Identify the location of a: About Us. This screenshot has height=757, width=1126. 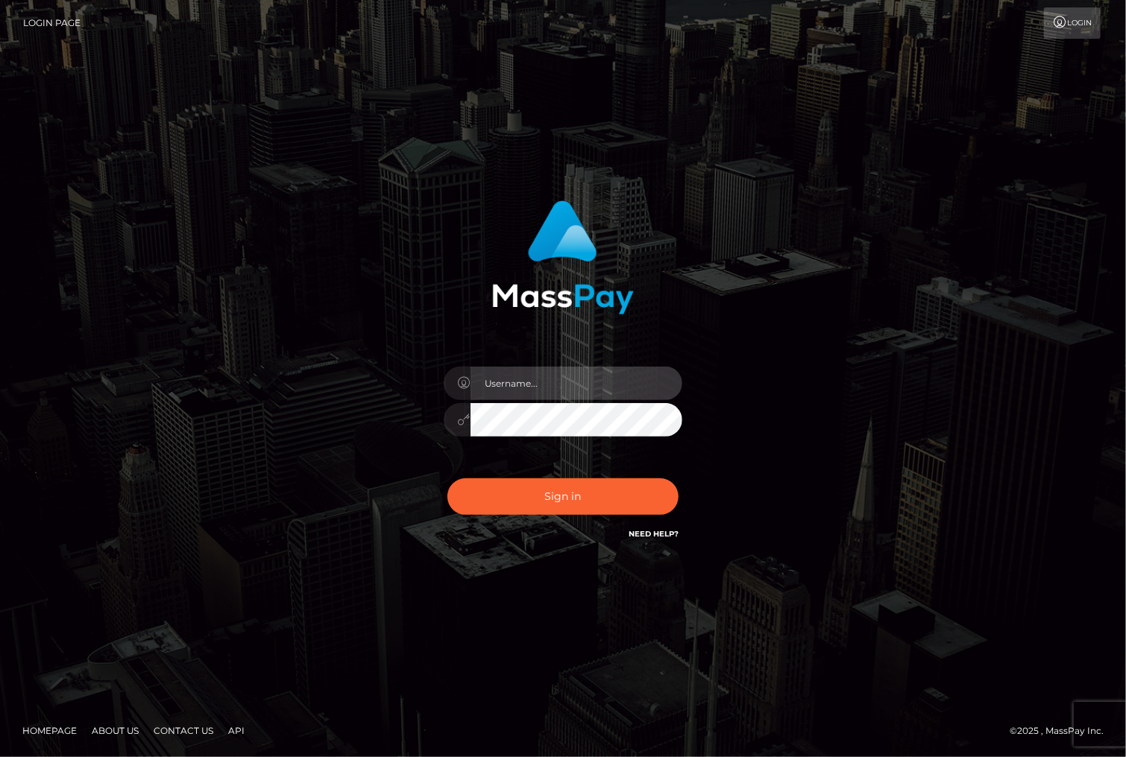
(115, 731).